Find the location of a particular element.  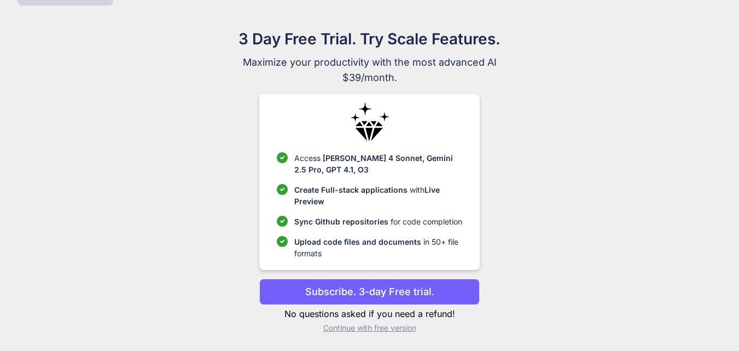

span: $39/month. is located at coordinates (370, 78).